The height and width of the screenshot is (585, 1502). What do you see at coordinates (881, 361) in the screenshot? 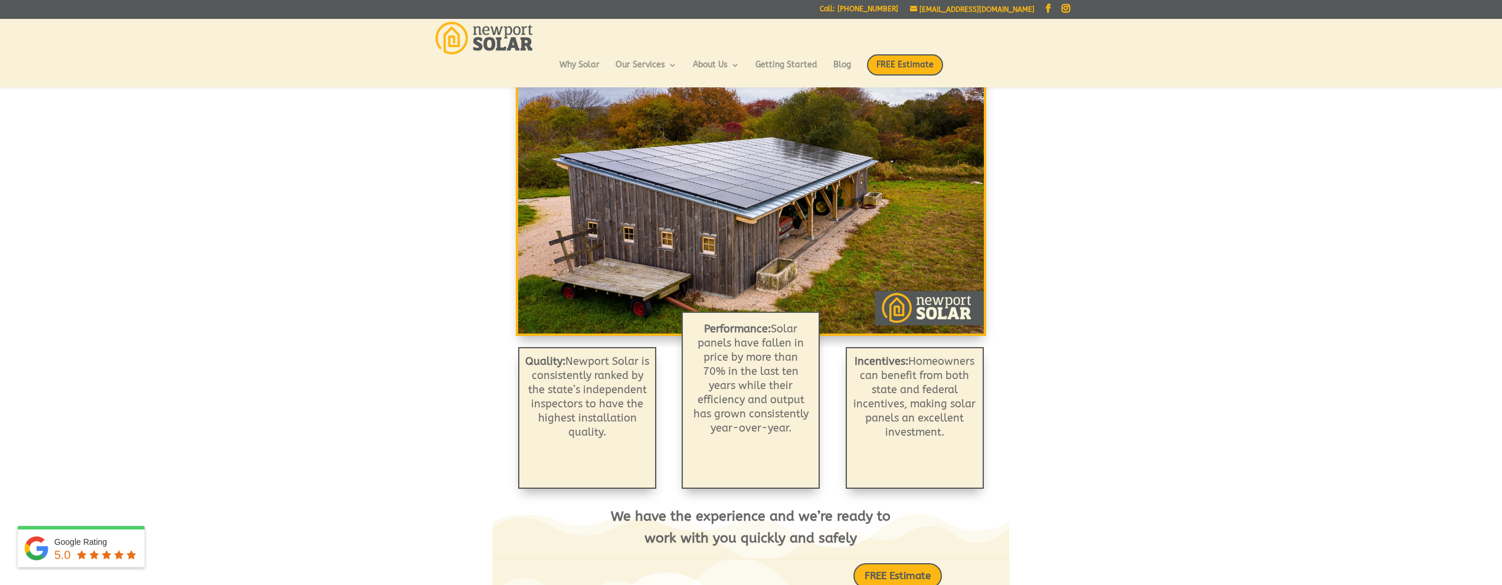
I see `strong: Incentives:` at bounding box center [881, 361].